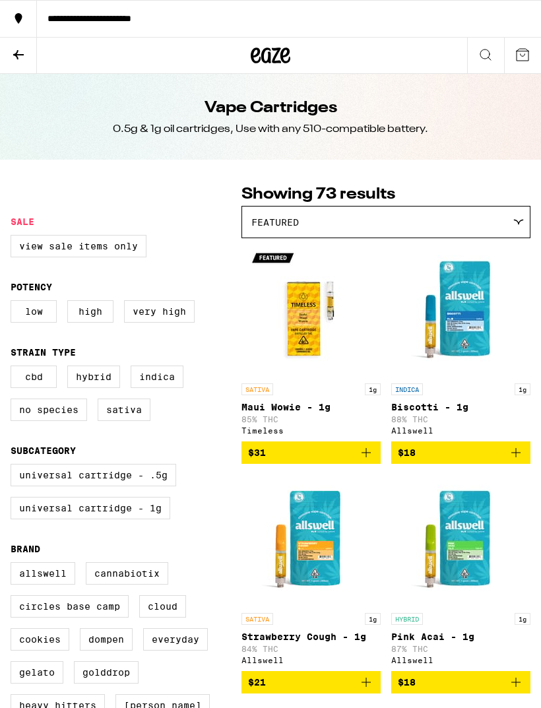 This screenshot has width=541, height=708. I want to click on label: Low, so click(34, 311).